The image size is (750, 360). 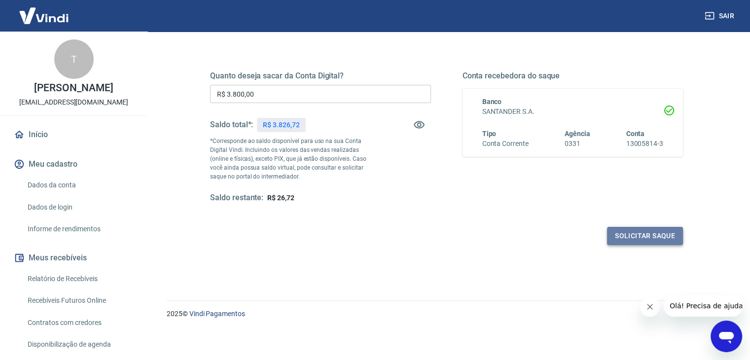 I want to click on a: Dados de login, so click(x=79, y=207).